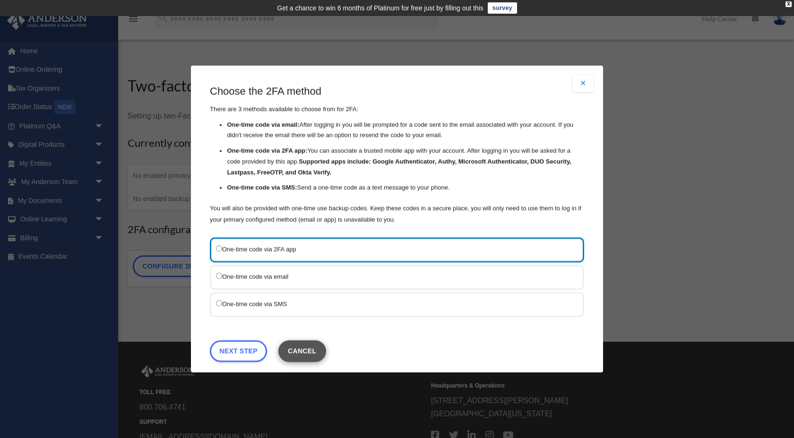 This screenshot has height=438, width=794. Describe the element at coordinates (219, 276) in the screenshot. I see `input: One-time code via email` at that location.